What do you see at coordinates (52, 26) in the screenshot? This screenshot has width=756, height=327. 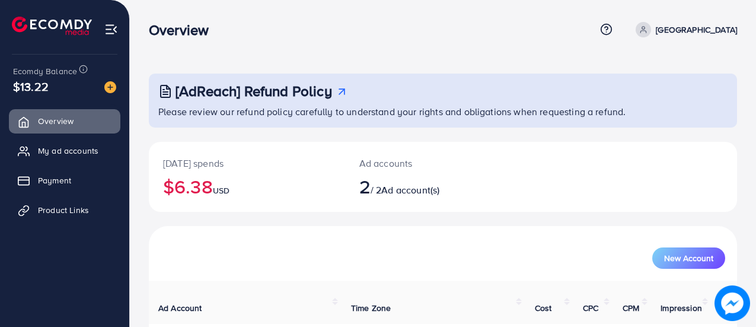 I see `img: logo` at bounding box center [52, 26].